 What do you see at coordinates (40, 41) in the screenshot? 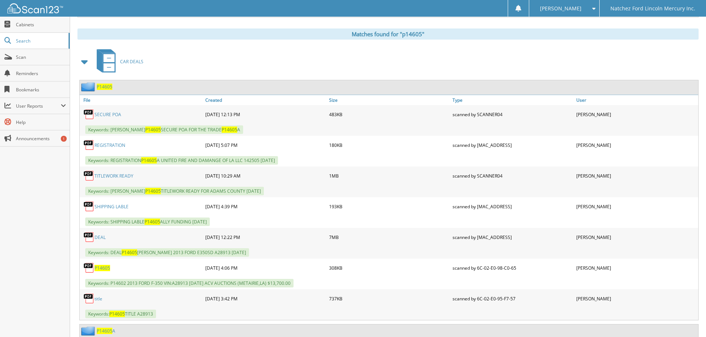
I see `span: Search` at bounding box center [40, 41].